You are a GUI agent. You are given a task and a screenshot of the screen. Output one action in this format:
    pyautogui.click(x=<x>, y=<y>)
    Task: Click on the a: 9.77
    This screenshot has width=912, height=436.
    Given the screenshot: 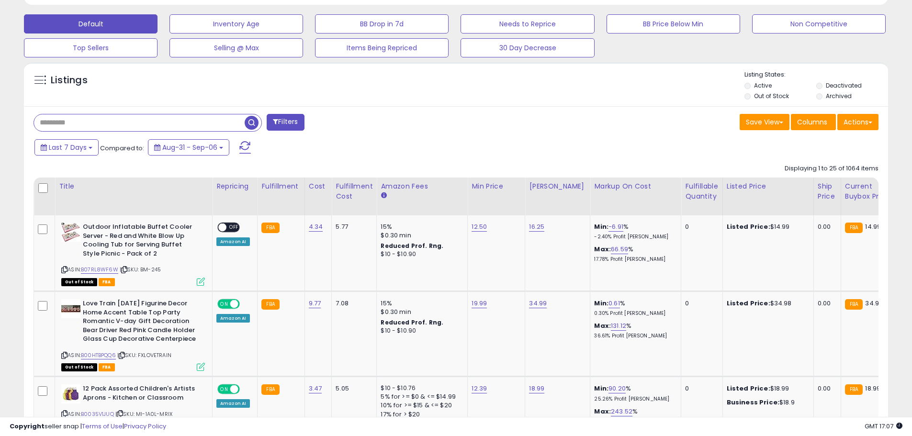 What is the action you would take?
    pyautogui.click(x=315, y=304)
    